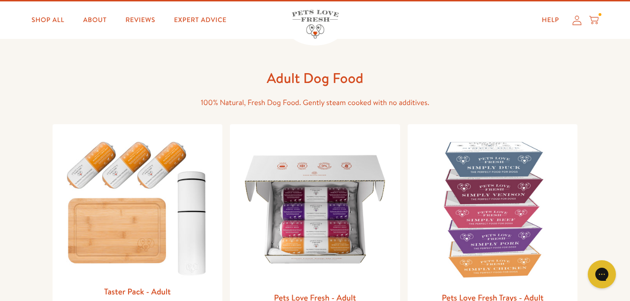 The image size is (630, 301). Describe the element at coordinates (493, 209) in the screenshot. I see `img: Pets Love Fresh Trays - Adult` at that location.